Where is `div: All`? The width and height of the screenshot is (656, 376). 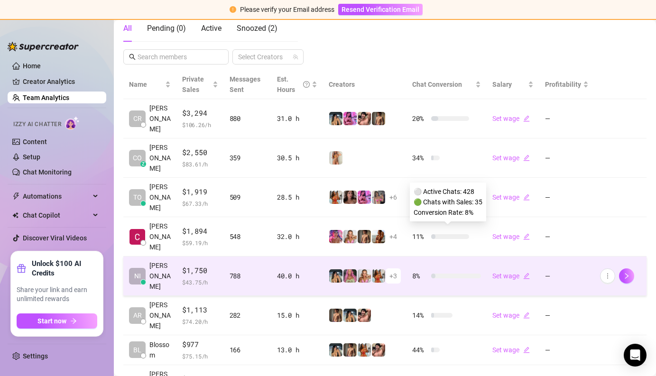
div: All is located at coordinates (128, 28).